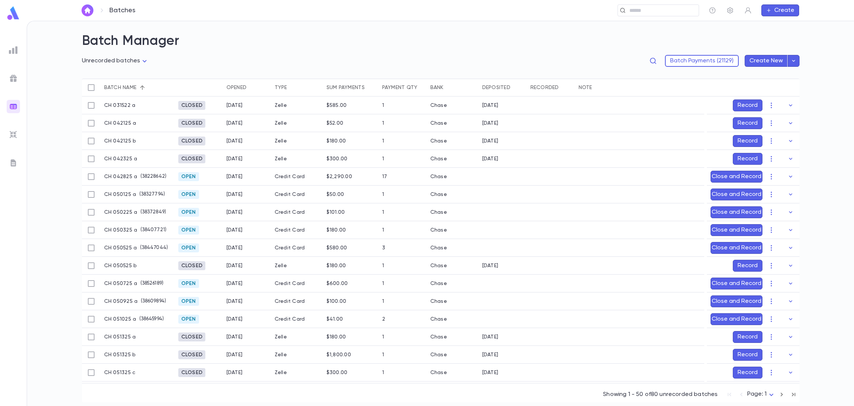 The image size is (854, 406). Describe the element at coordinates (192, 123) in the screenshot. I see `div: Closed 4/21/2025` at that location.